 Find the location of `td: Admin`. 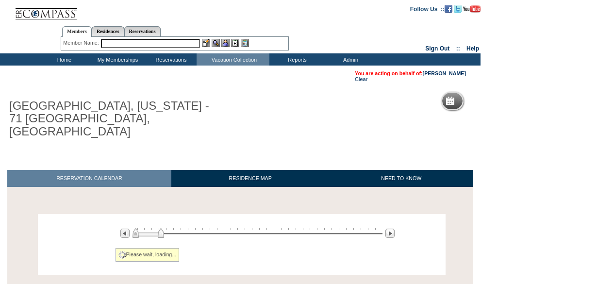

td: Admin is located at coordinates (350, 59).